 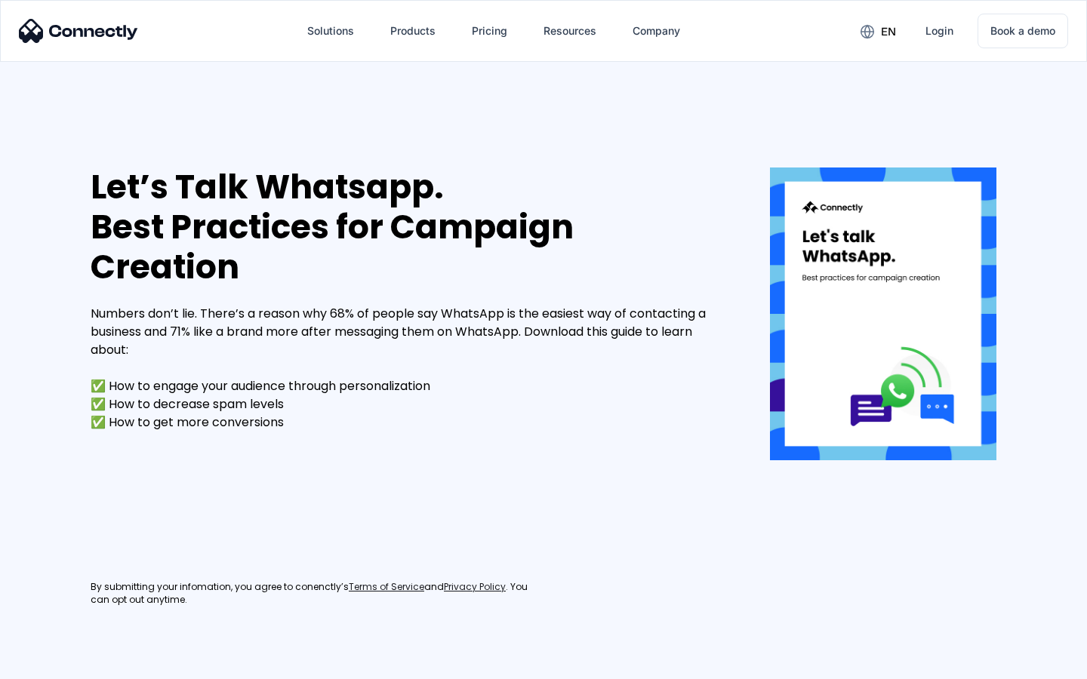 I want to click on div: Login, so click(x=939, y=31).